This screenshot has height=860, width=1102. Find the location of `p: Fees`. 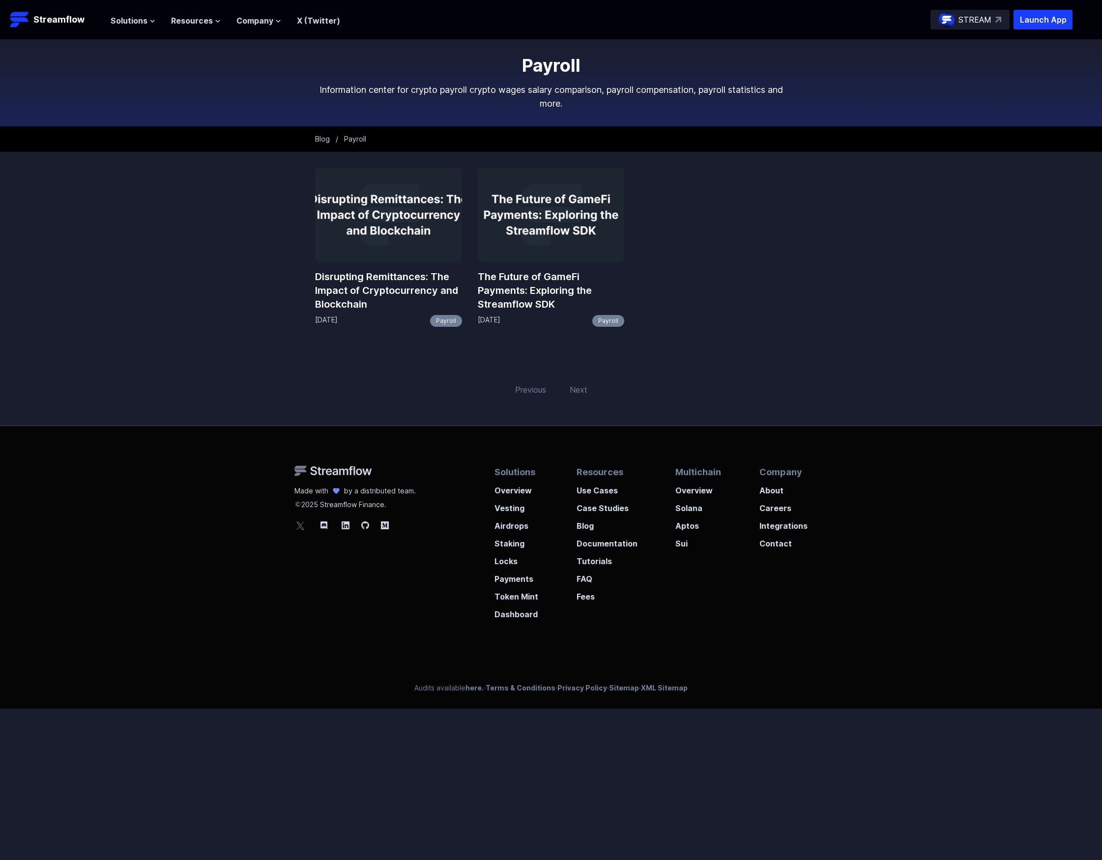

p: Fees is located at coordinates (607, 594).